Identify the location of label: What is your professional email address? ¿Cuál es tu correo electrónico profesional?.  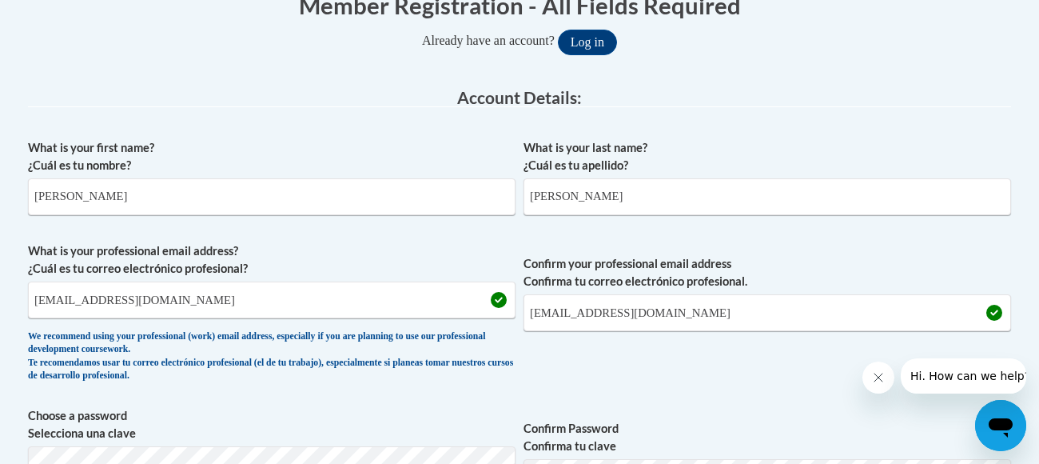
(272, 260).